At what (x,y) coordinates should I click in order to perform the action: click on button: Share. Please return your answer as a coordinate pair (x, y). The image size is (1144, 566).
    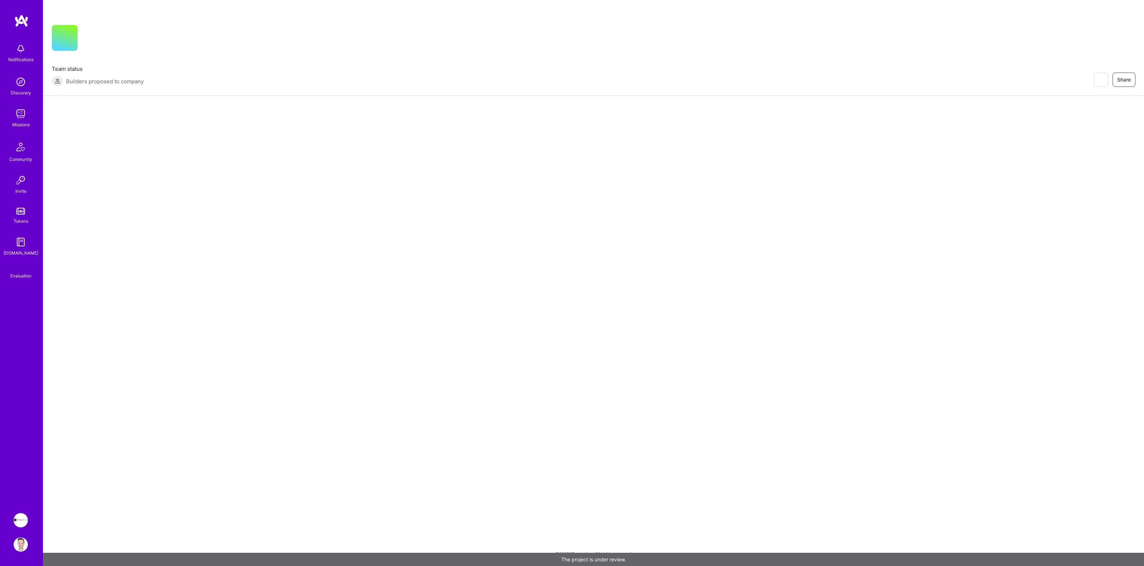
    Looking at the image, I should click on (1124, 80).